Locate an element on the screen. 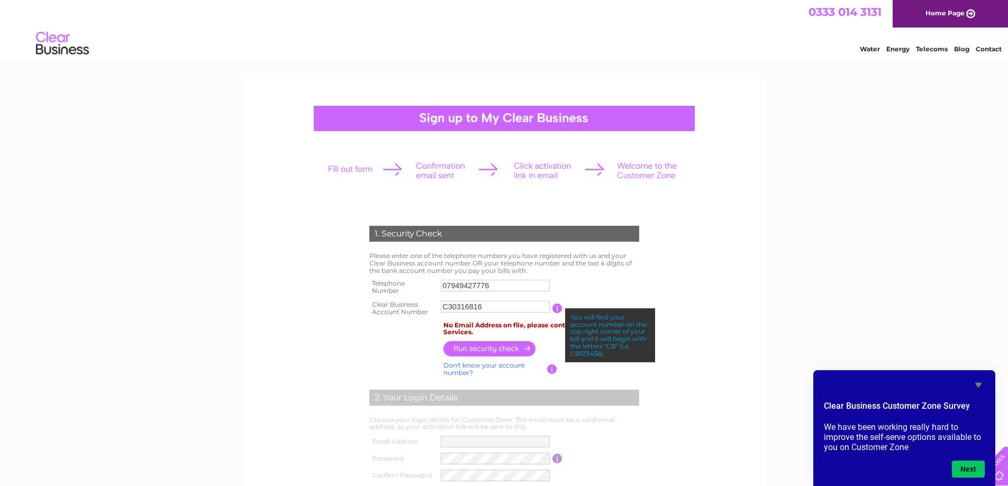  th: Clear Business Account Number is located at coordinates (403, 309).